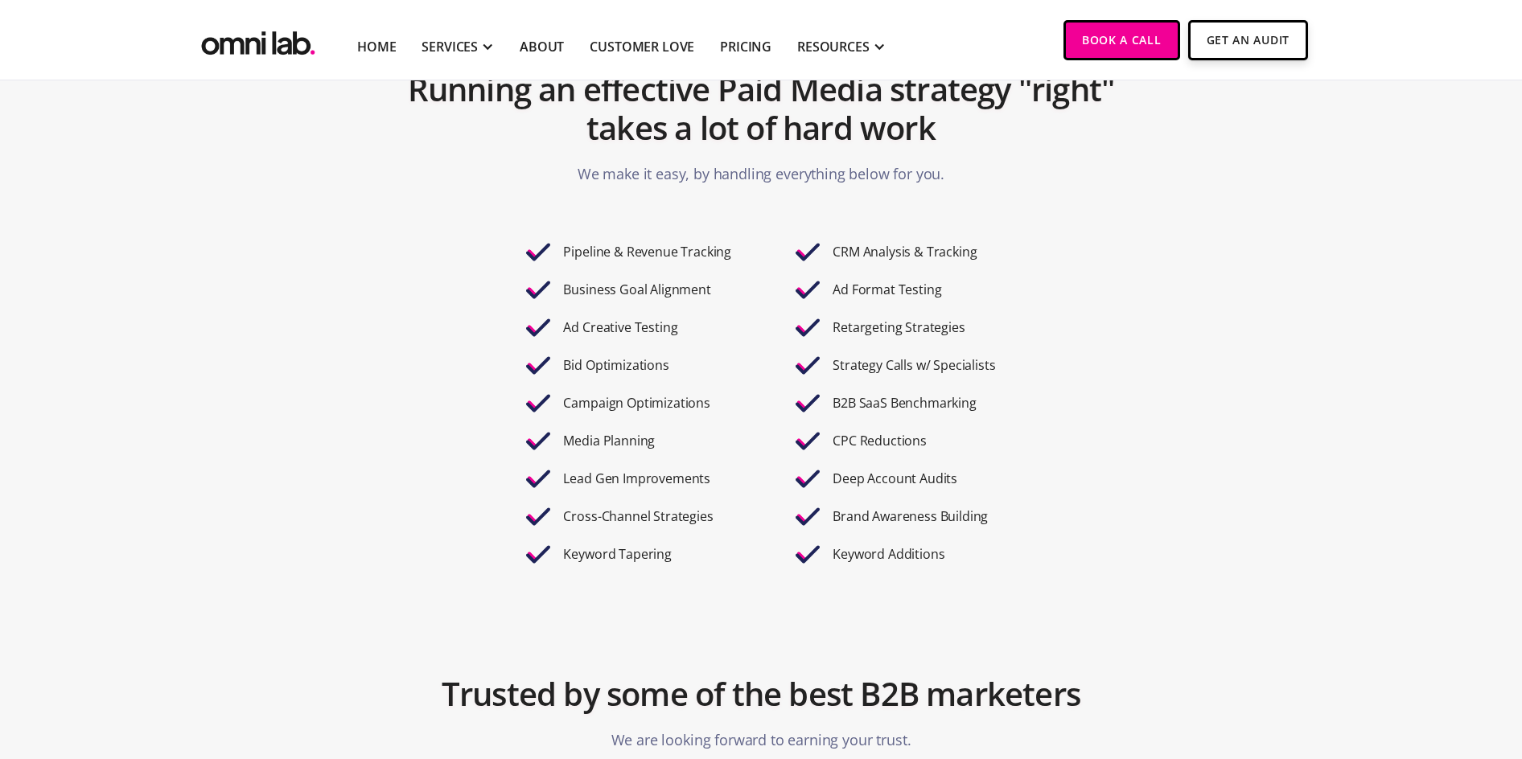  Describe the element at coordinates (617, 554) in the screenshot. I see `div: Keyword Tapering` at that location.